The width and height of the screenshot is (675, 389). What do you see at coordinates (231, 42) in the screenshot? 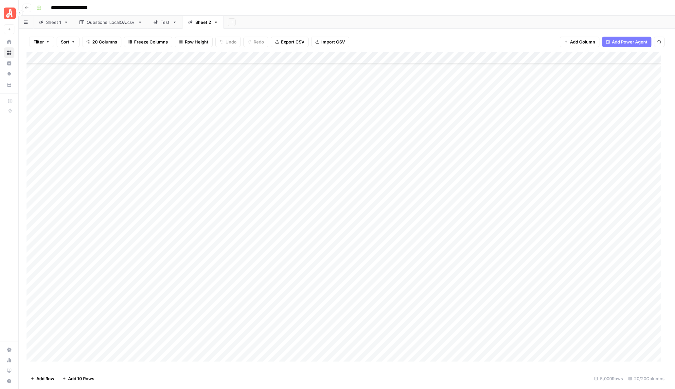
I see `span: Undo` at bounding box center [231, 42].